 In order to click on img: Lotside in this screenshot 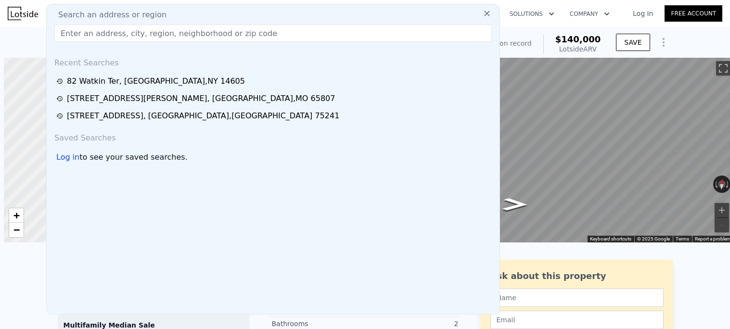, I will do `click(23, 13)`.